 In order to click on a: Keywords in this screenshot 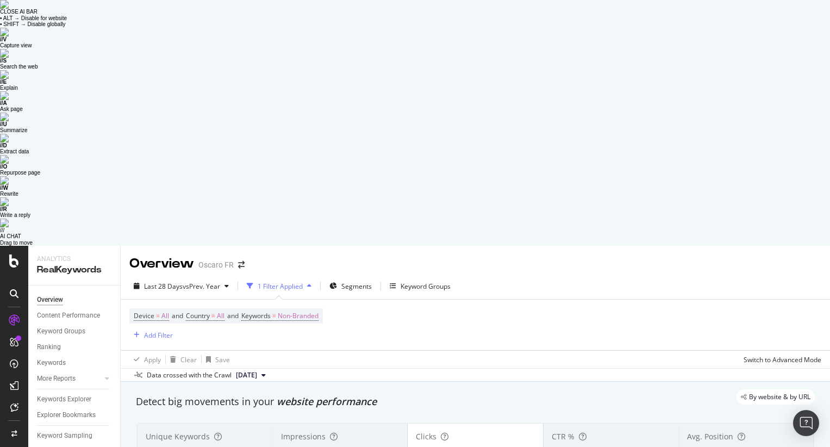, I will do `click(74, 363)`.